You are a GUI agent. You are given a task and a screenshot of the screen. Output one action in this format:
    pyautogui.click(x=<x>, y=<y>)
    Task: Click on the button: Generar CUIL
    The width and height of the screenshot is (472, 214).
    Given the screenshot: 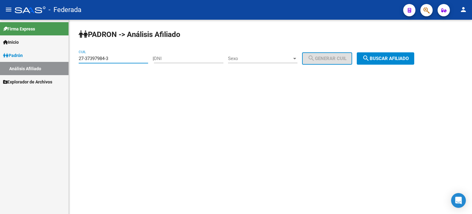 What is the action you would take?
    pyautogui.click(x=327, y=58)
    